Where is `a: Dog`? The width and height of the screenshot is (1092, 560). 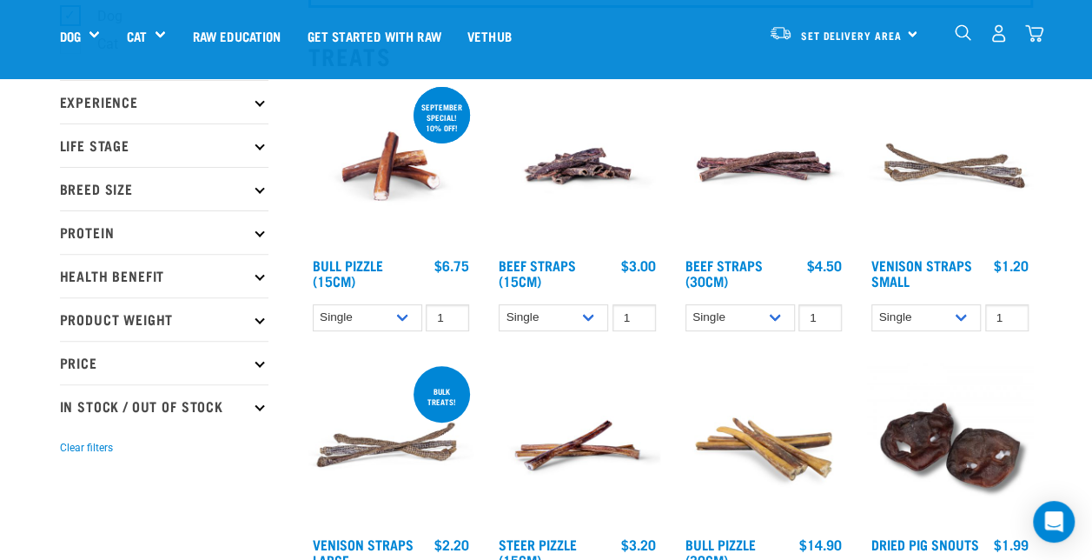
a: Dog is located at coordinates (70, 36).